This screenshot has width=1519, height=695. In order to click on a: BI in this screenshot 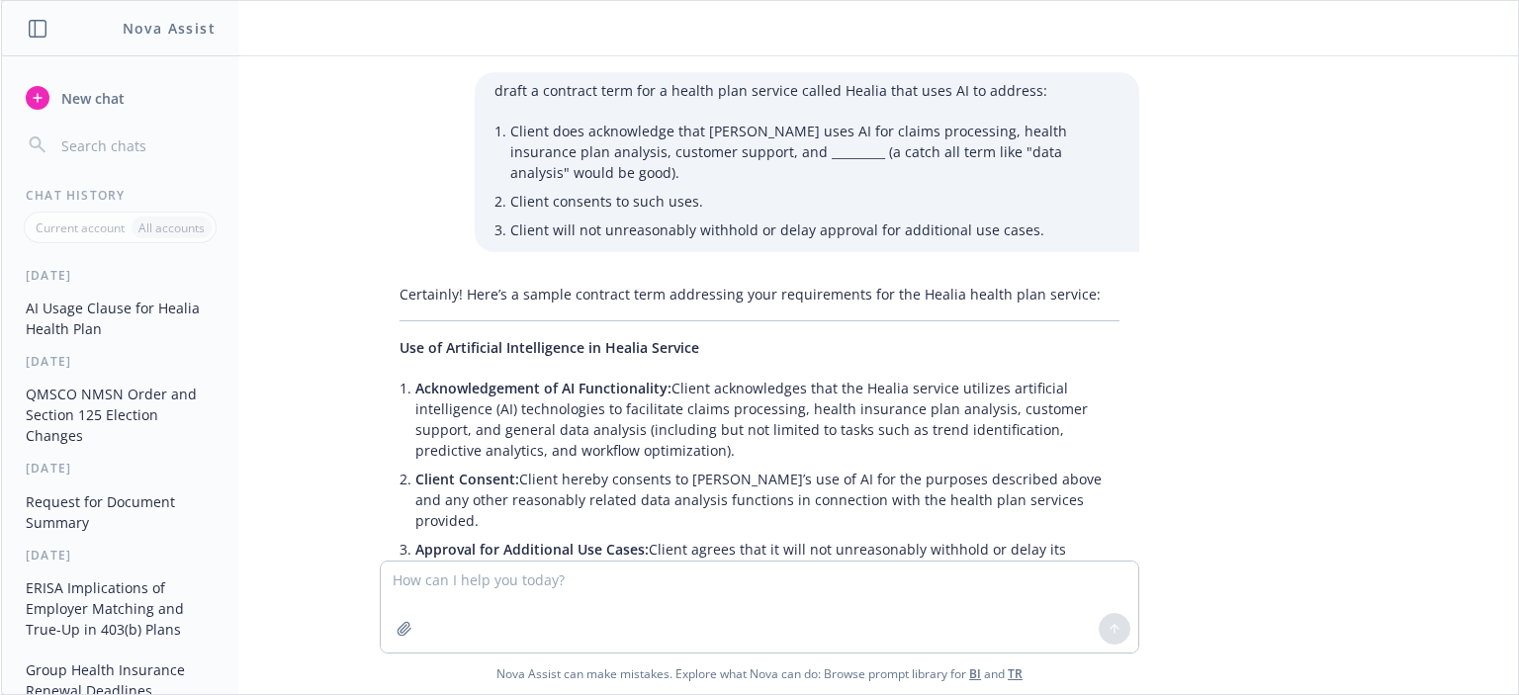, I will do `click(975, 674)`.